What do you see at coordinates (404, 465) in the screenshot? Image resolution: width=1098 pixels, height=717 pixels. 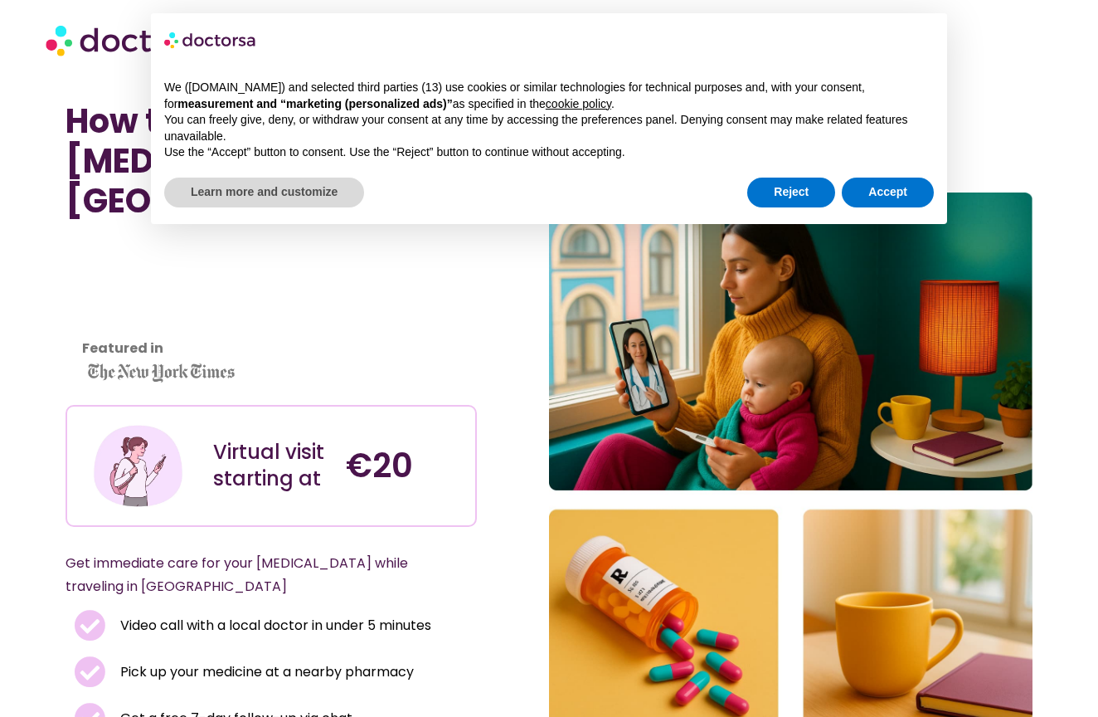 I see `h4: €20` at bounding box center [404, 465].